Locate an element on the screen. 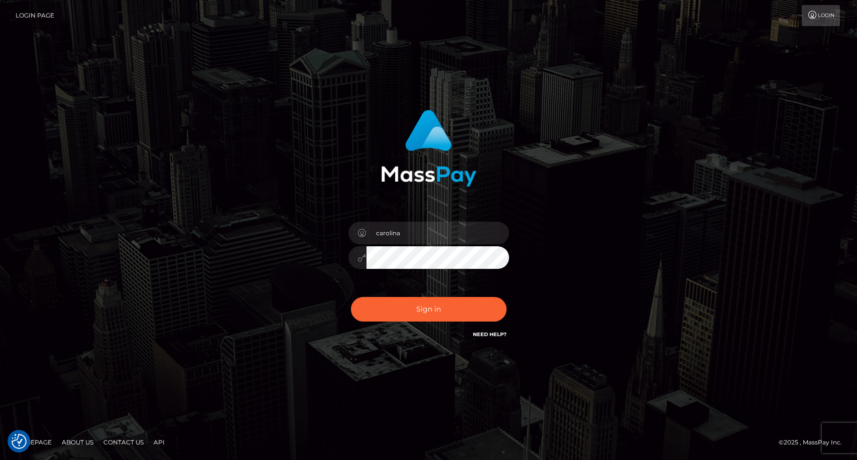 The image size is (857, 460). img: Revisit consent button is located at coordinates (19, 442).